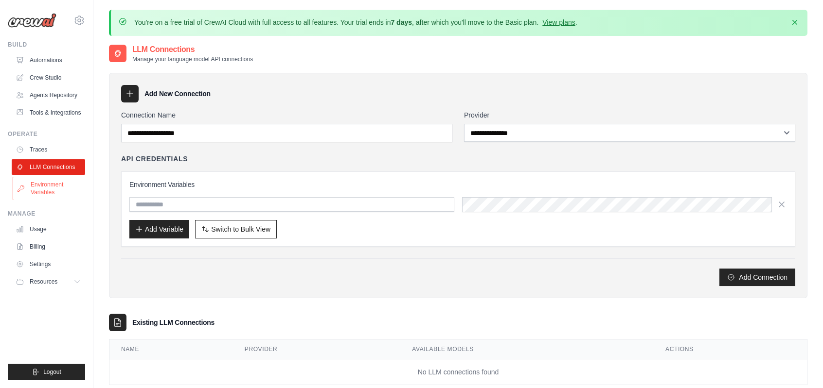 The image size is (823, 388). I want to click on h2: LLM Connections, so click(193, 50).